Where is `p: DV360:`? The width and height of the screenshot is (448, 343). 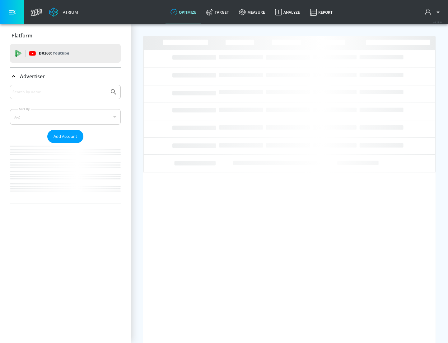
p: DV360: is located at coordinates (54, 53).